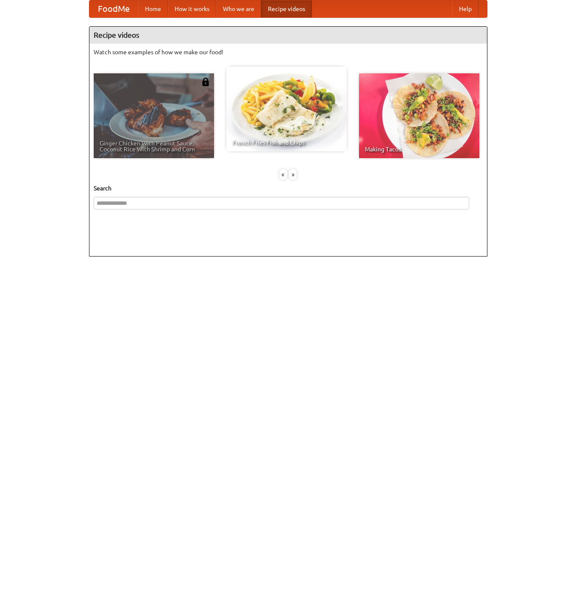  Describe the element at coordinates (288, 35) in the screenshot. I see `h4: Recipe videos` at that location.